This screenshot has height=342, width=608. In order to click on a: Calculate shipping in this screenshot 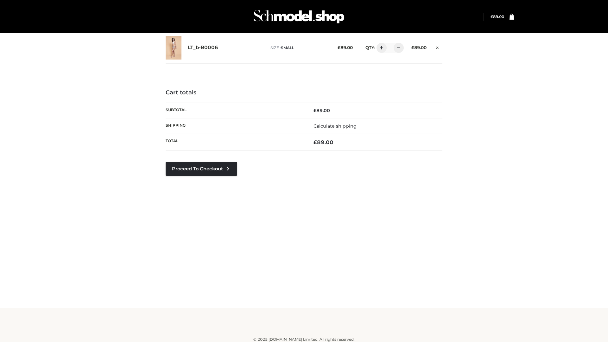, I will do `click(335, 126)`.